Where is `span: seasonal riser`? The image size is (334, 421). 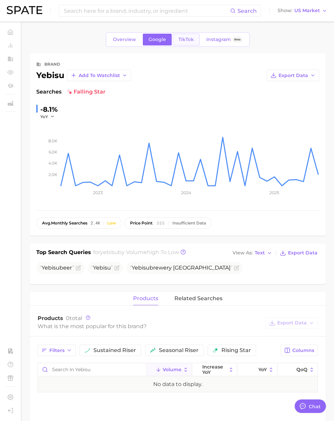
span: seasonal riser is located at coordinates (179, 350).